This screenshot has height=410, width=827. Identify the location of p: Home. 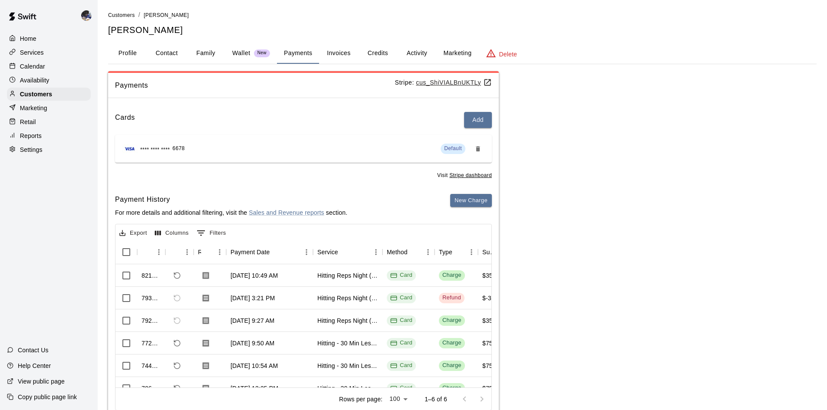
(28, 39).